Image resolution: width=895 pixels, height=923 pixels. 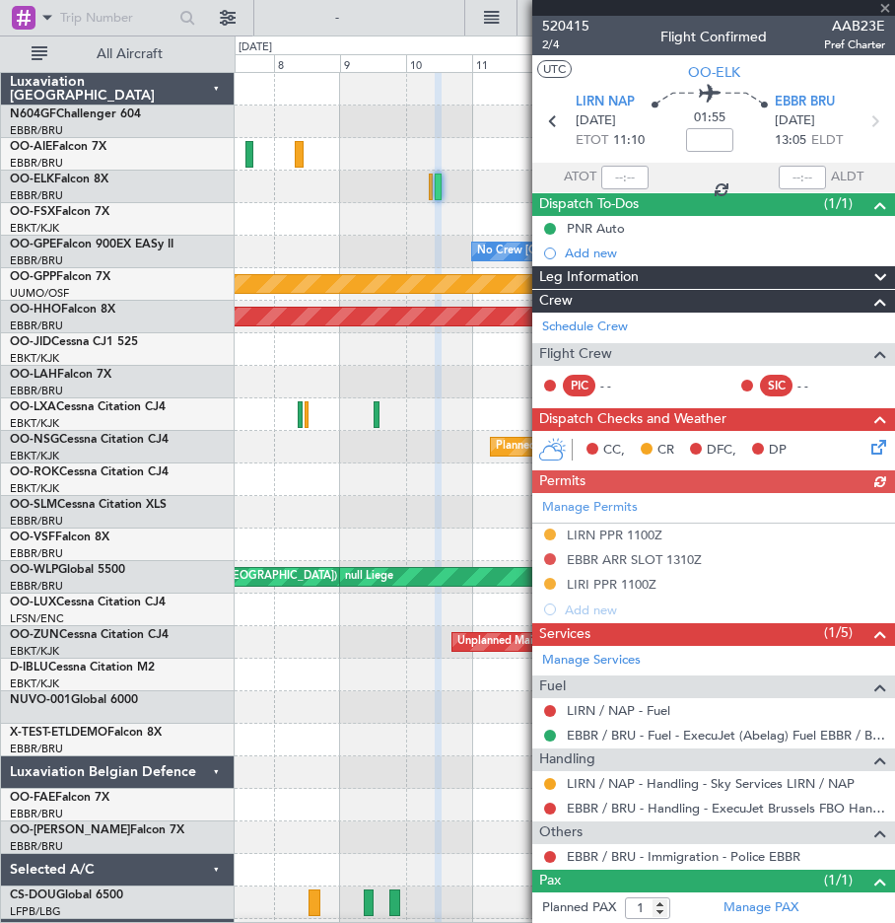 I want to click on a: Schedule Crew, so click(x=585, y=327).